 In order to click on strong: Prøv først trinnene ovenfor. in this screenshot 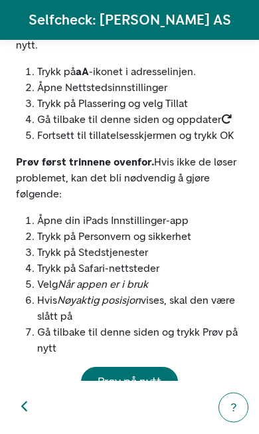, I will do `click(85, 161)`.